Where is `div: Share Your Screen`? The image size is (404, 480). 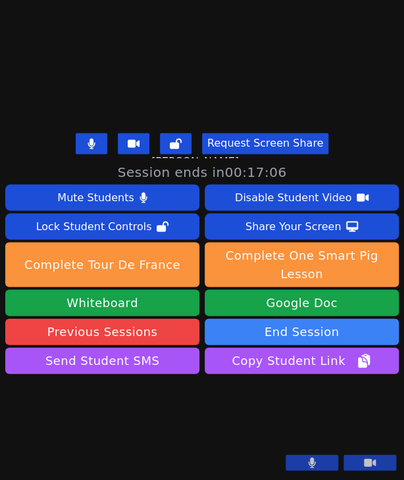 div: Share Your Screen is located at coordinates (293, 226).